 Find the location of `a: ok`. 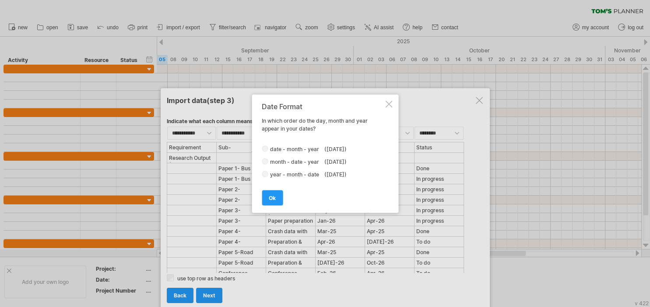

a: ok is located at coordinates (272, 198).